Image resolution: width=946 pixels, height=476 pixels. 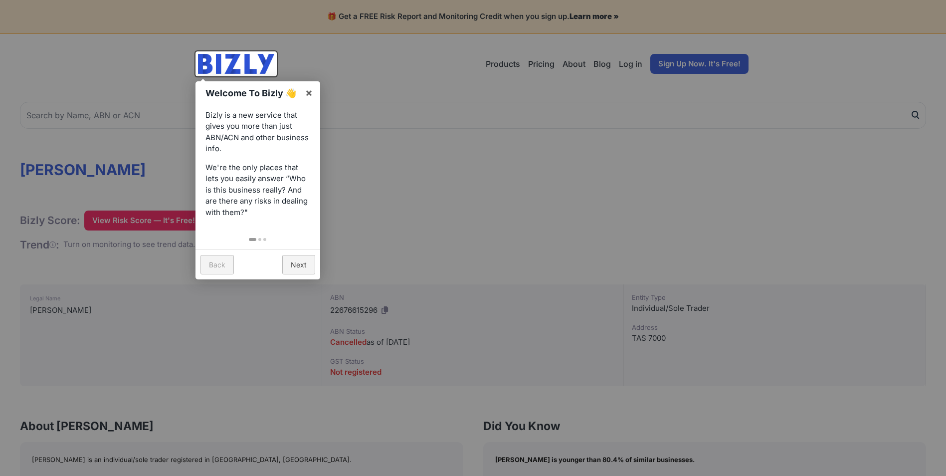 I want to click on a: Back, so click(x=217, y=264).